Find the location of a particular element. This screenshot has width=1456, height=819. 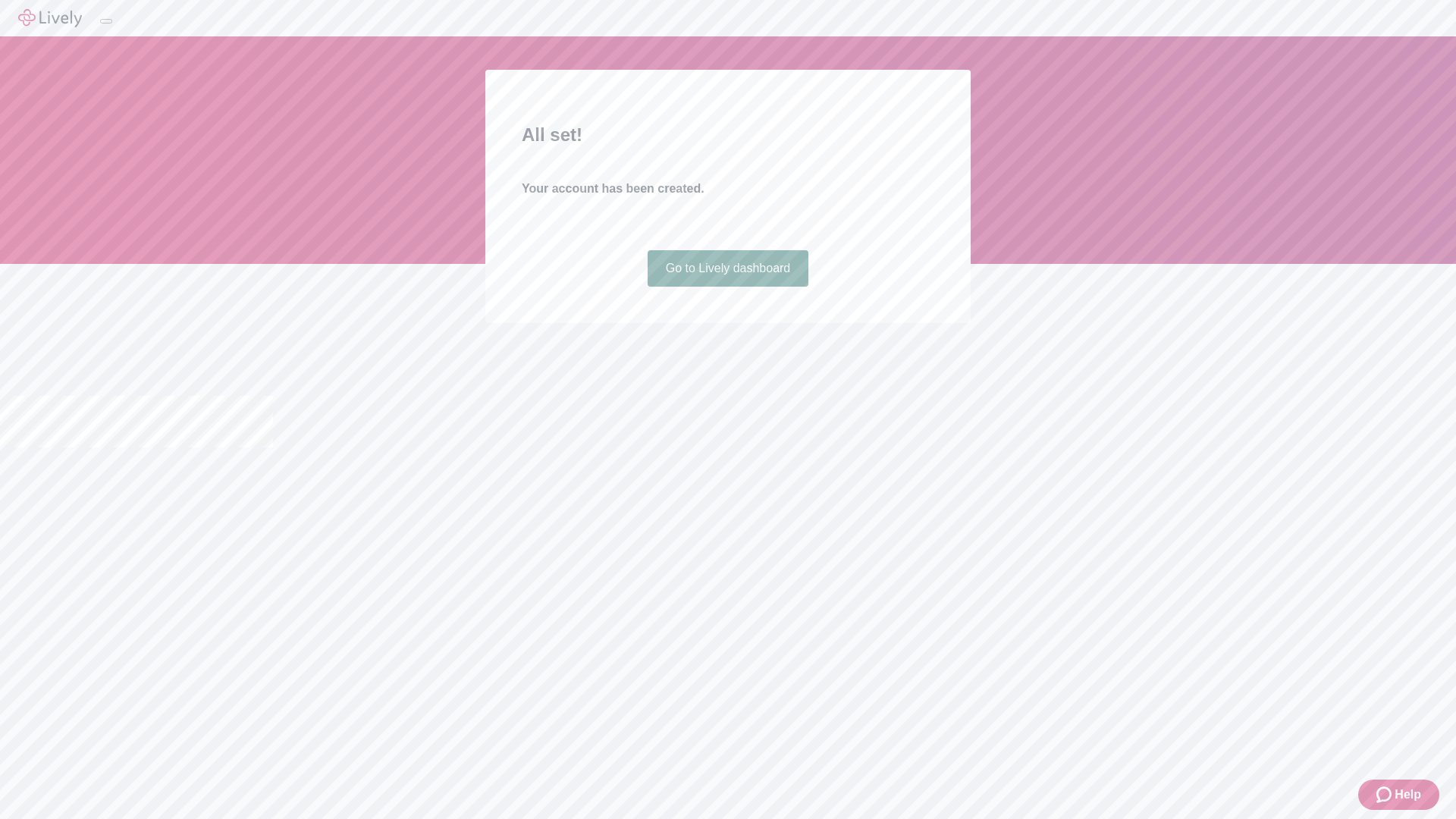

a: Go to Lively dashboard is located at coordinates (728, 269).